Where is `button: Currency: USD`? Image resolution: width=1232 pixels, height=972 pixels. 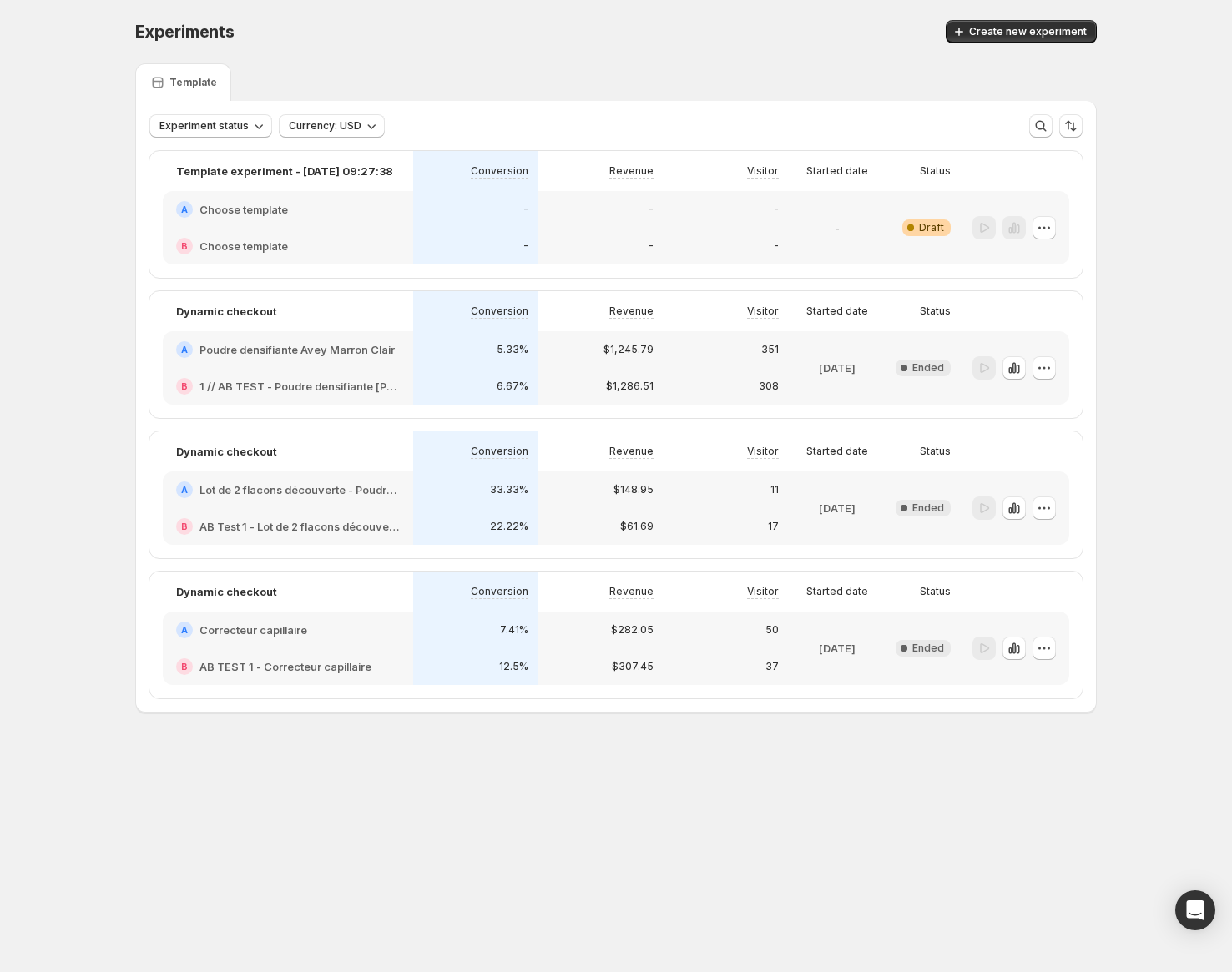 button: Currency: USD is located at coordinates (332, 126).